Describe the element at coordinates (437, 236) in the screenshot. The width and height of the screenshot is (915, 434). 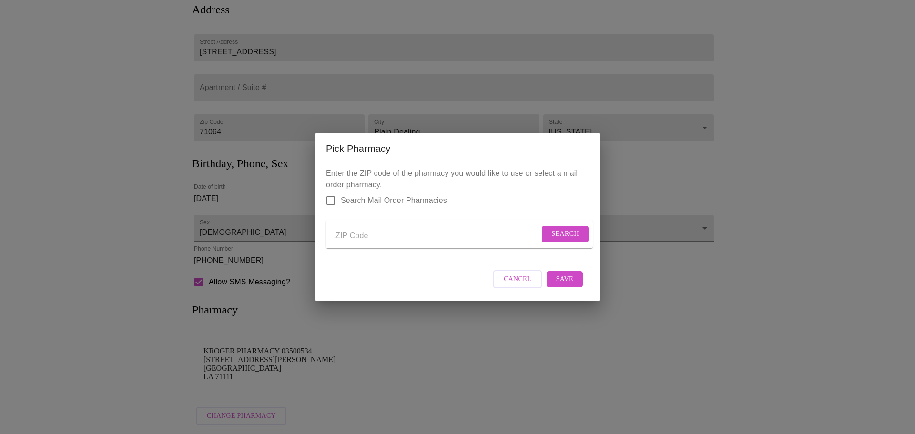
I see `input: Send a message to your care team` at that location.